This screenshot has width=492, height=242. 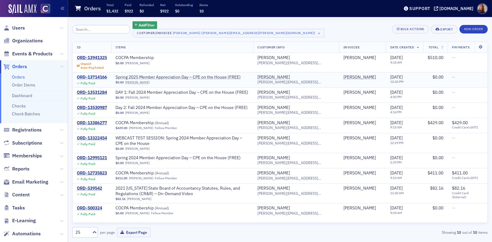 I want to click on span: Registrations, so click(x=27, y=130).